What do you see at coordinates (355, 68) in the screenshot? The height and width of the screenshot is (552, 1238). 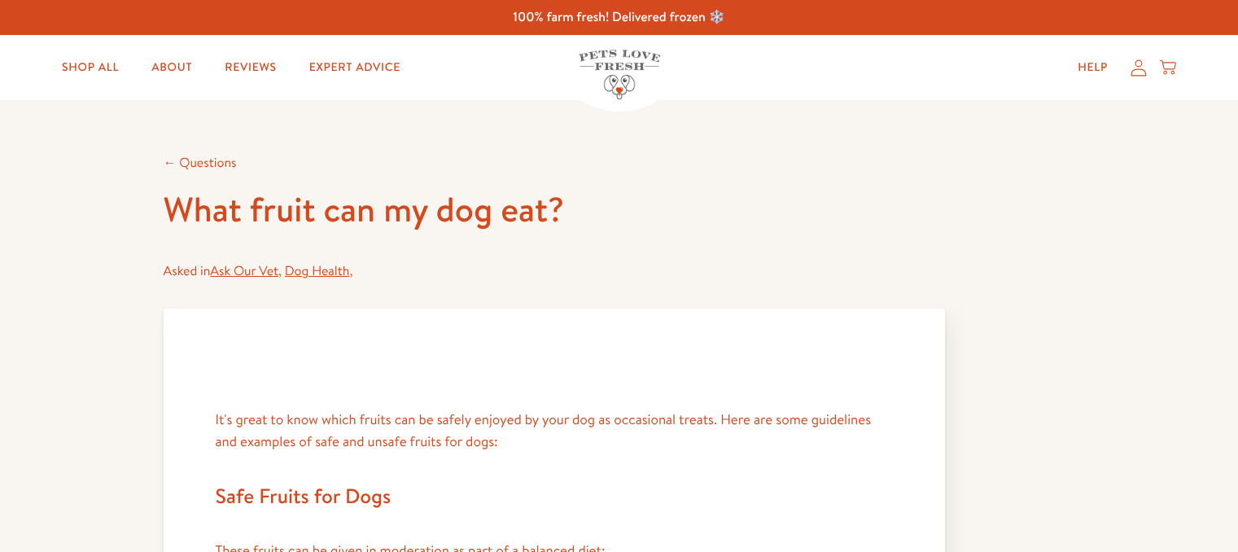 I see `a: Expert Advice` at bounding box center [355, 68].